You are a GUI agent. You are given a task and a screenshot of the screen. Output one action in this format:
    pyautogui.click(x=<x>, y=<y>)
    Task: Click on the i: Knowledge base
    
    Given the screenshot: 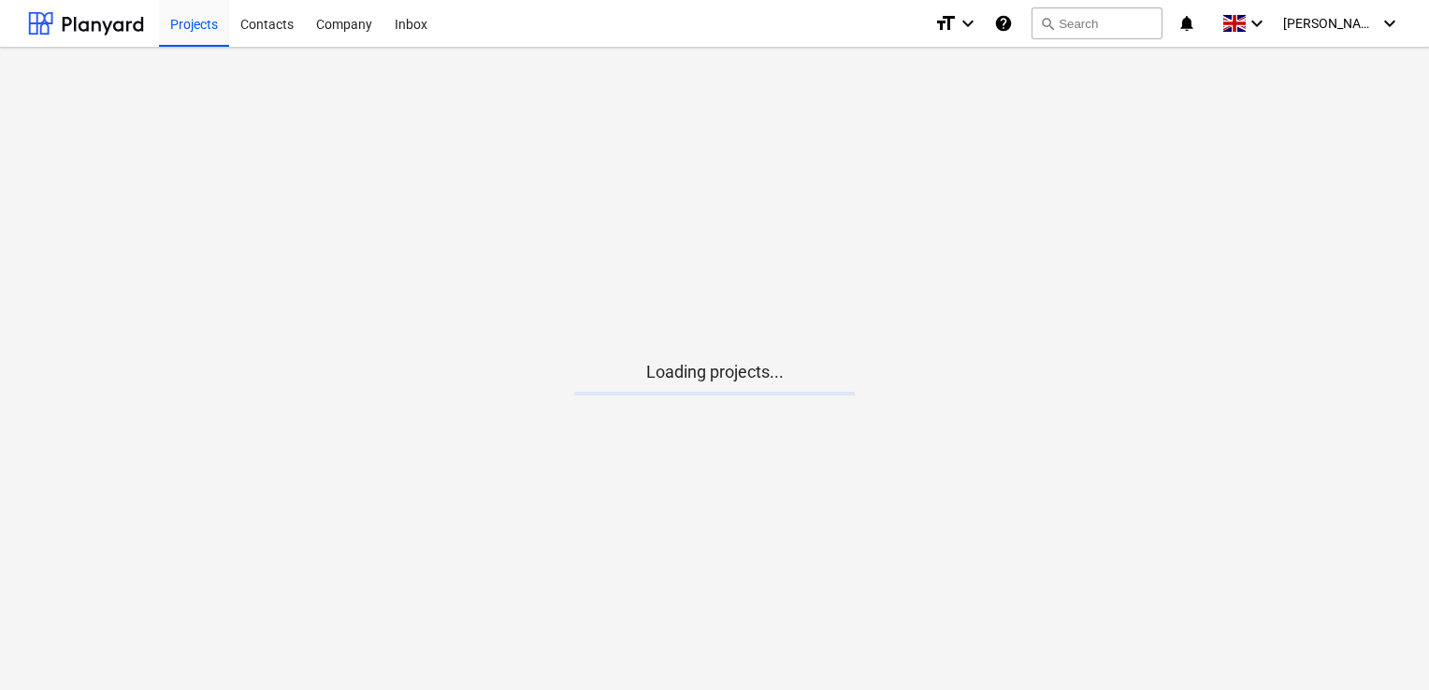 What is the action you would take?
    pyautogui.click(x=1003, y=23)
    